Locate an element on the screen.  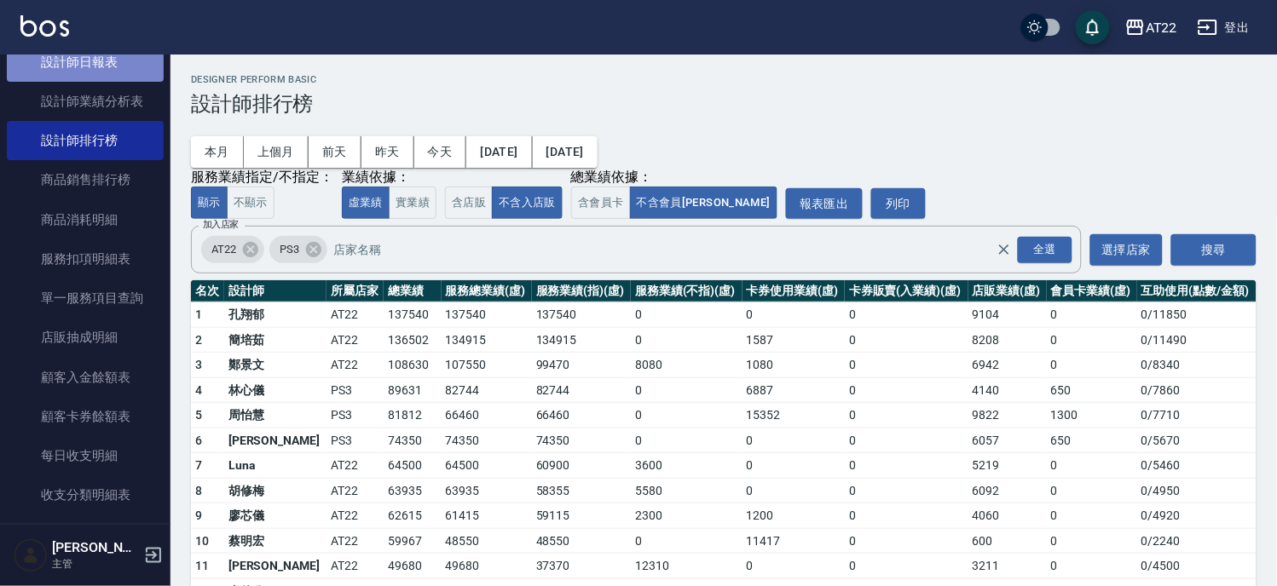
span: 2 is located at coordinates (199, 340).